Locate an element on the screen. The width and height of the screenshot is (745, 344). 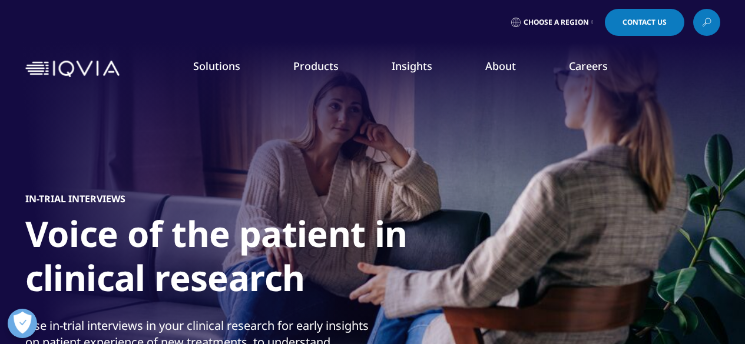
a: Insights is located at coordinates (411, 66).